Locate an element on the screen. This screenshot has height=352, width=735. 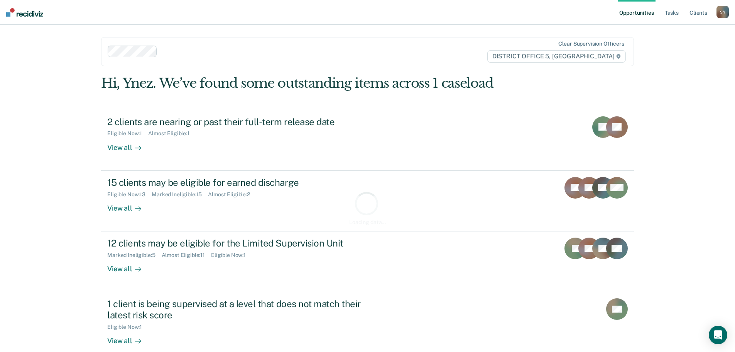
img: Recidiviz is located at coordinates (25, 12).